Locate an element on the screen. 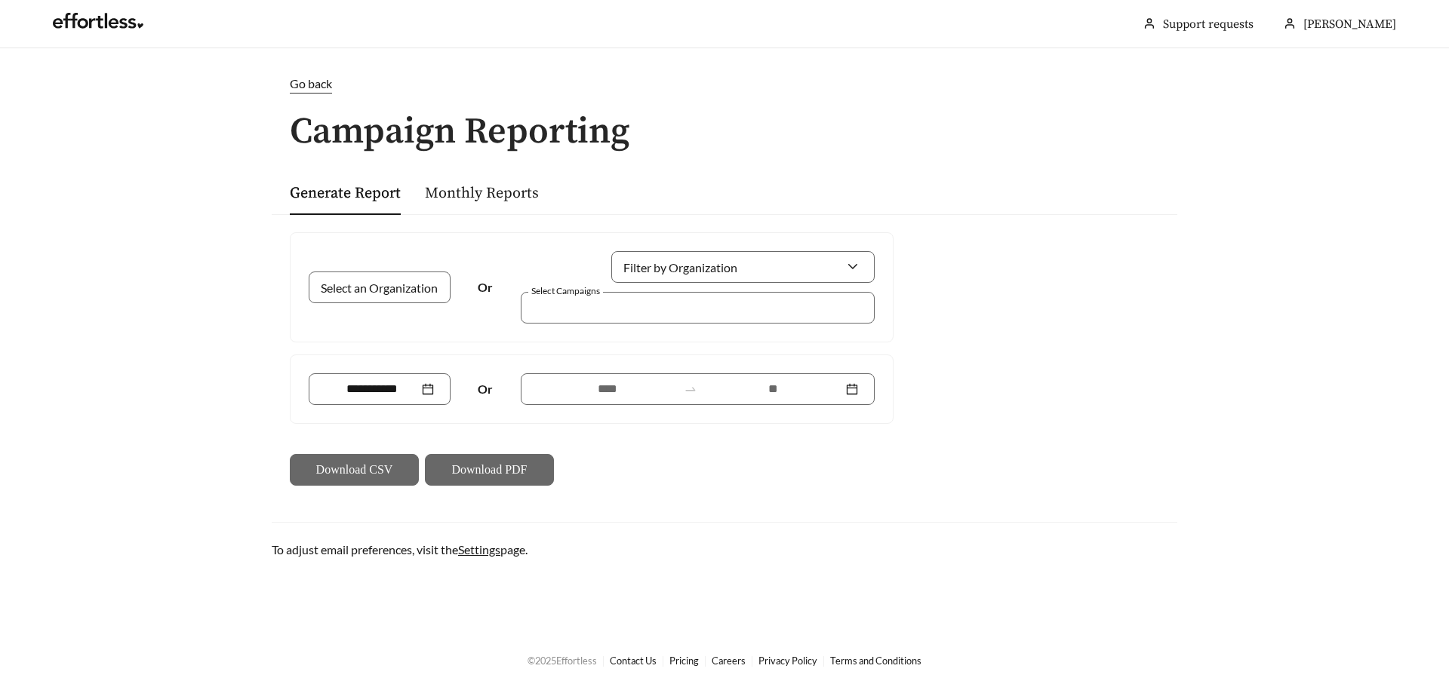  span: Go back is located at coordinates (311, 83).